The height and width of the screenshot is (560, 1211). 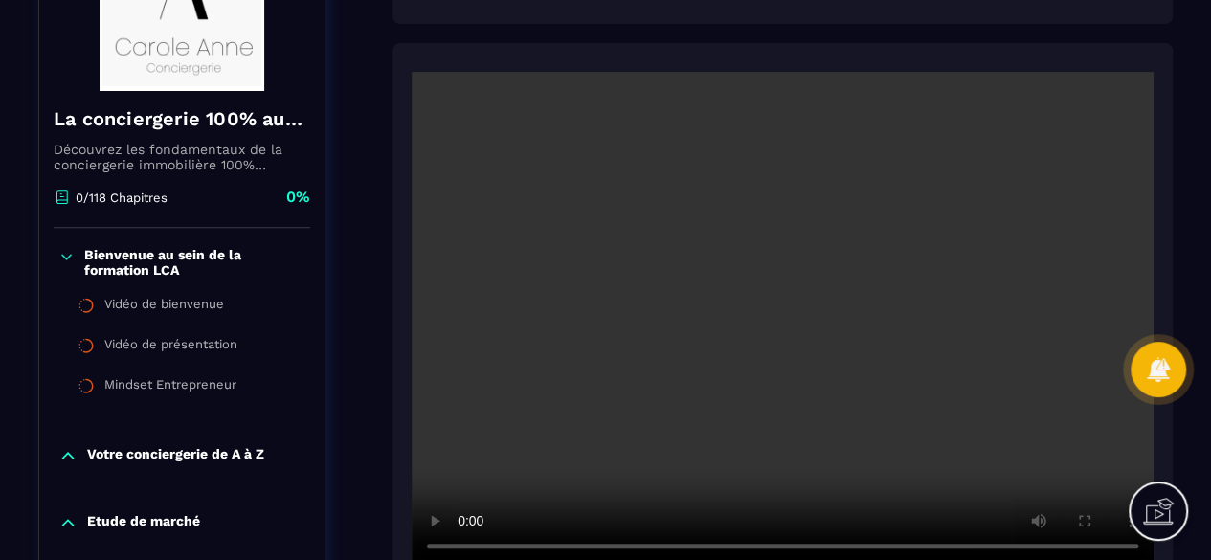 What do you see at coordinates (182, 119) in the screenshot?
I see `h4: La conciergerie 100% automatisée` at bounding box center [182, 119].